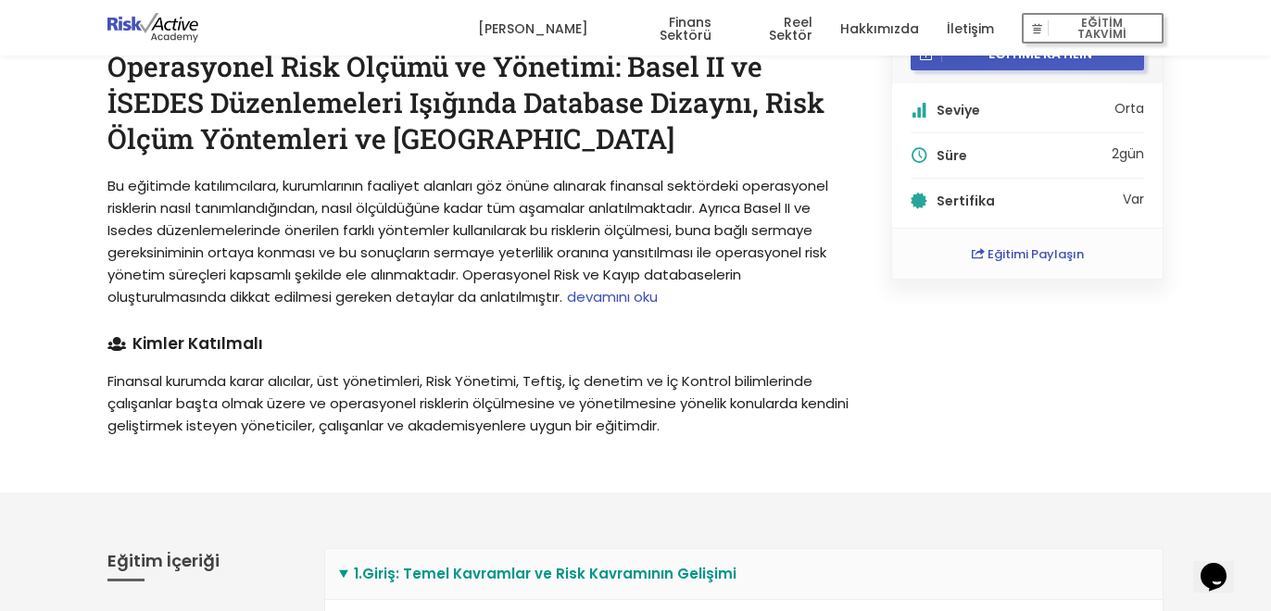 This screenshot has height=611, width=1271. I want to click on span: EĞİTİME KATILIN, so click(1040, 53).